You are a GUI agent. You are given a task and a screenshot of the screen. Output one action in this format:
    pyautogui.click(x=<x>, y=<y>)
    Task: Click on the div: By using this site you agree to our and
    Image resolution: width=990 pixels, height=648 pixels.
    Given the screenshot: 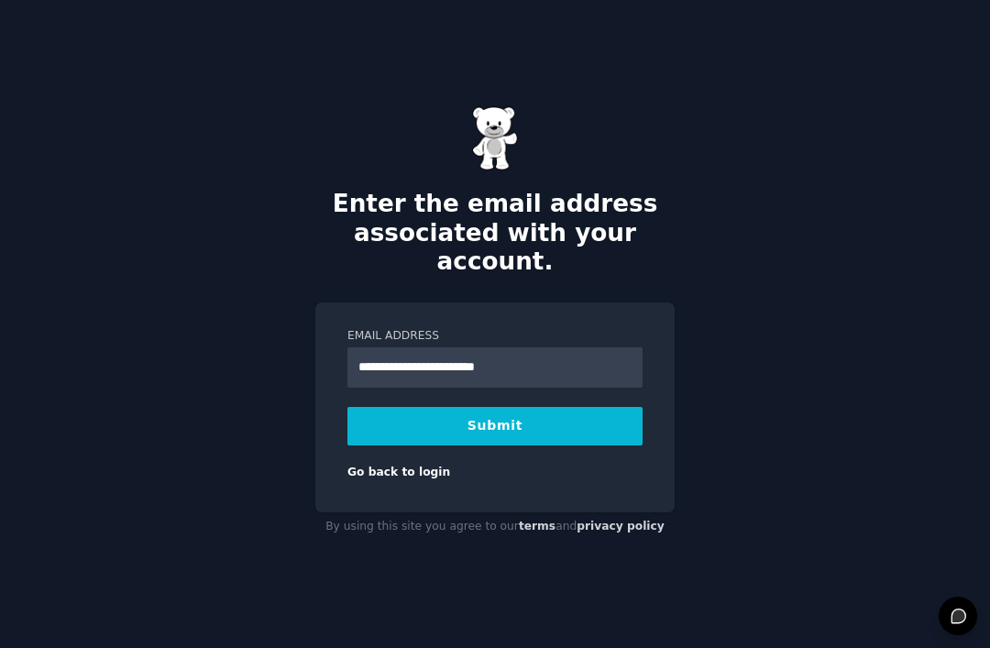 What is the action you would take?
    pyautogui.click(x=495, y=527)
    